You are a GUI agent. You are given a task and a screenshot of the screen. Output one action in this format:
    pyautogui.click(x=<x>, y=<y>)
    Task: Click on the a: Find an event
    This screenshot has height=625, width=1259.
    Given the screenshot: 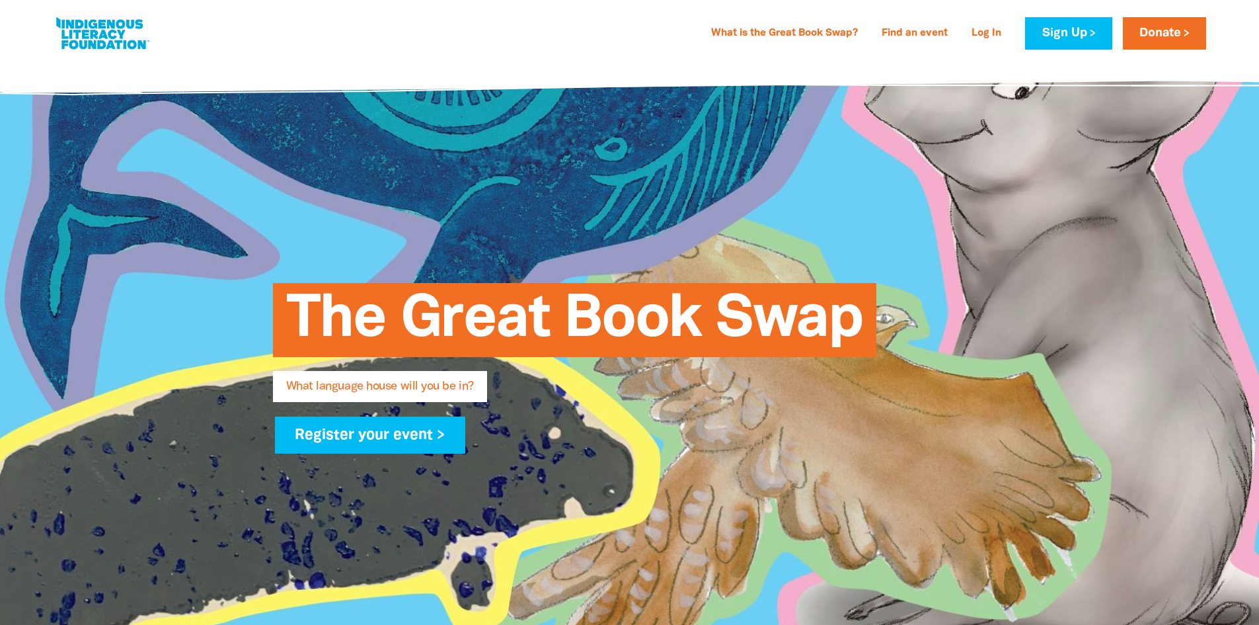 What is the action you would take?
    pyautogui.click(x=915, y=34)
    